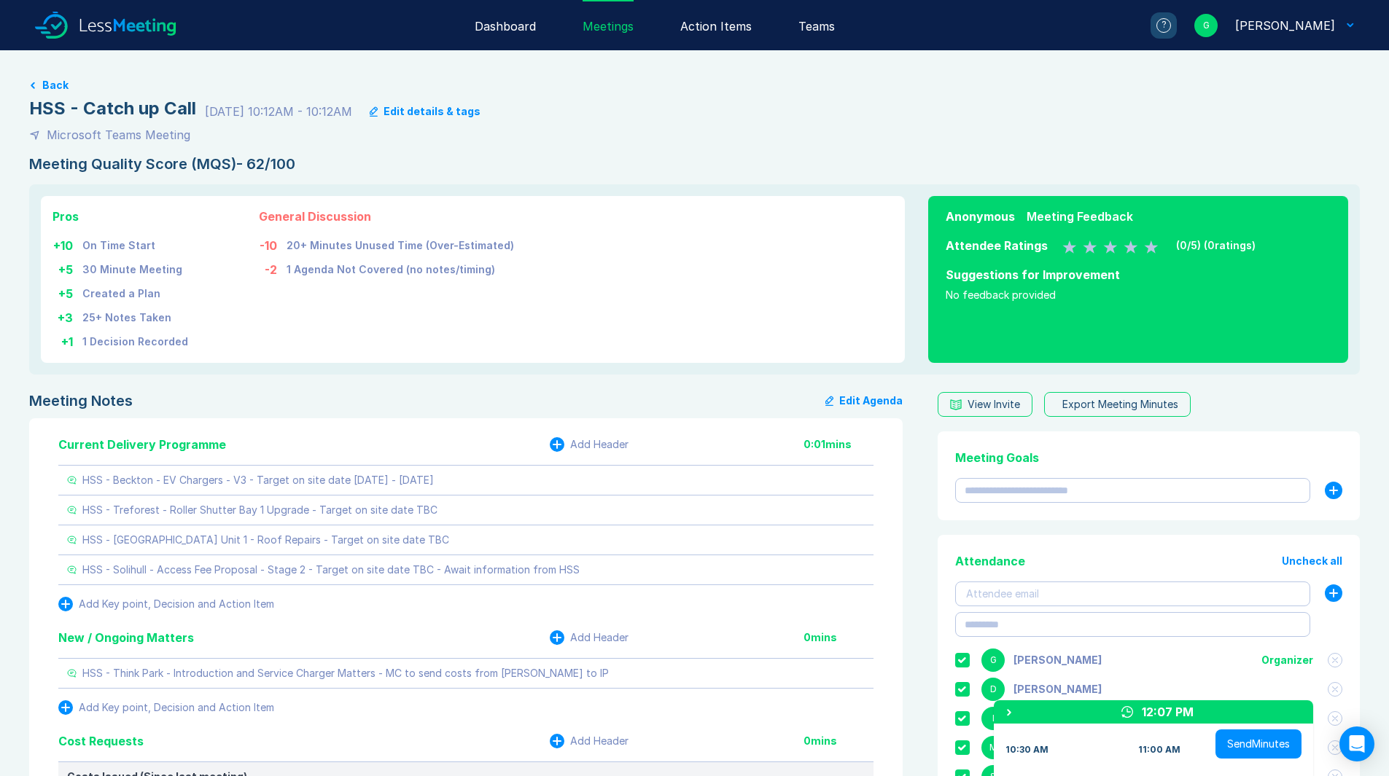  What do you see at coordinates (1167, 712) in the screenshot?
I see `div: 12:07 PM` at bounding box center [1167, 712].